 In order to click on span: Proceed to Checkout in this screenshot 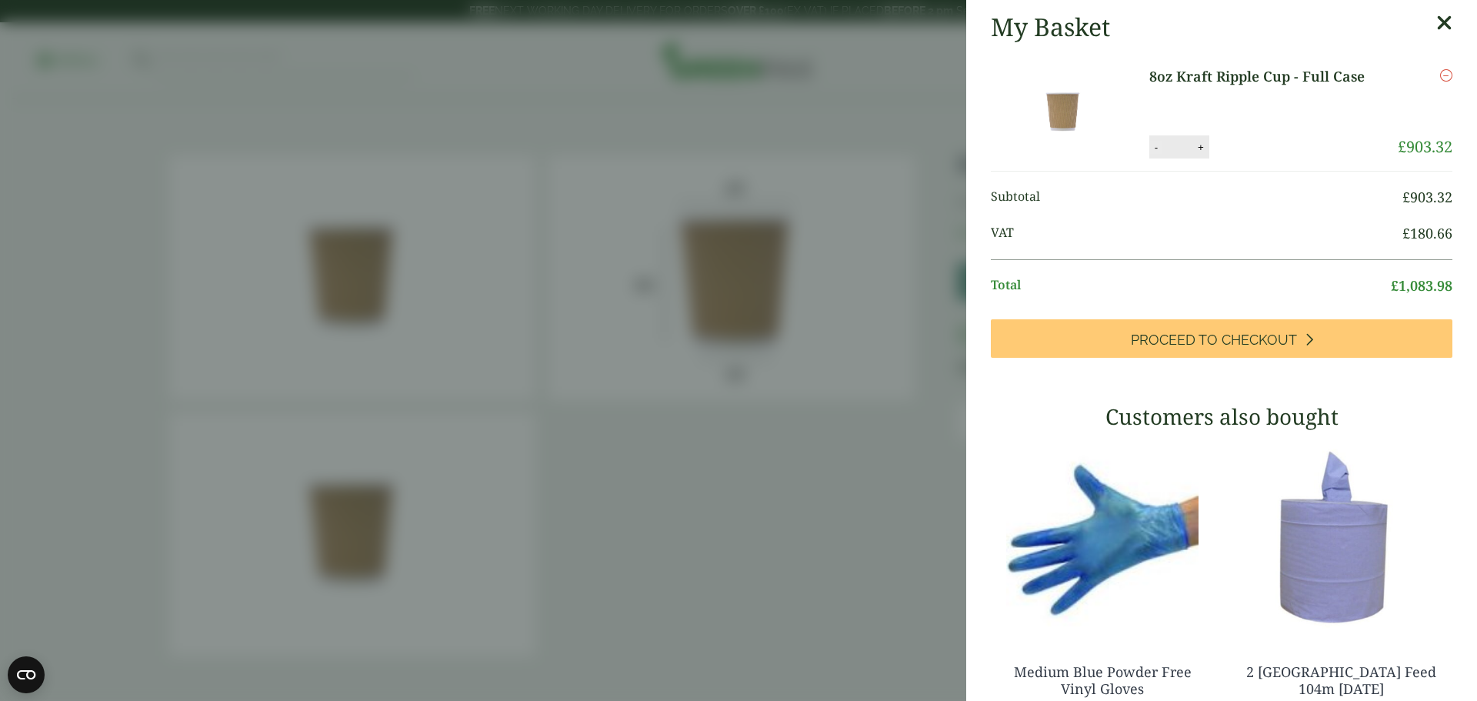, I will do `click(1214, 340)`.